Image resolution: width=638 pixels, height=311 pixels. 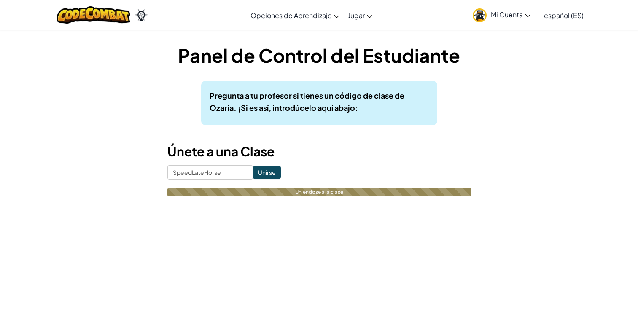 I want to click on span: Jugar, so click(x=356, y=15).